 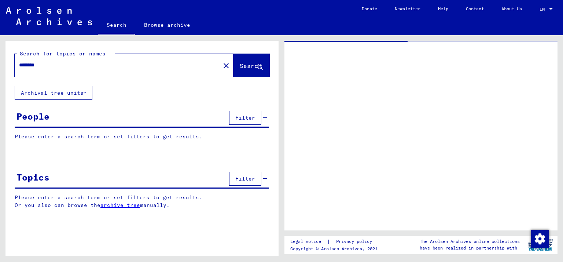 What do you see at coordinates (540, 244) in the screenshot?
I see `img: yv_logo.png` at bounding box center [540, 244].